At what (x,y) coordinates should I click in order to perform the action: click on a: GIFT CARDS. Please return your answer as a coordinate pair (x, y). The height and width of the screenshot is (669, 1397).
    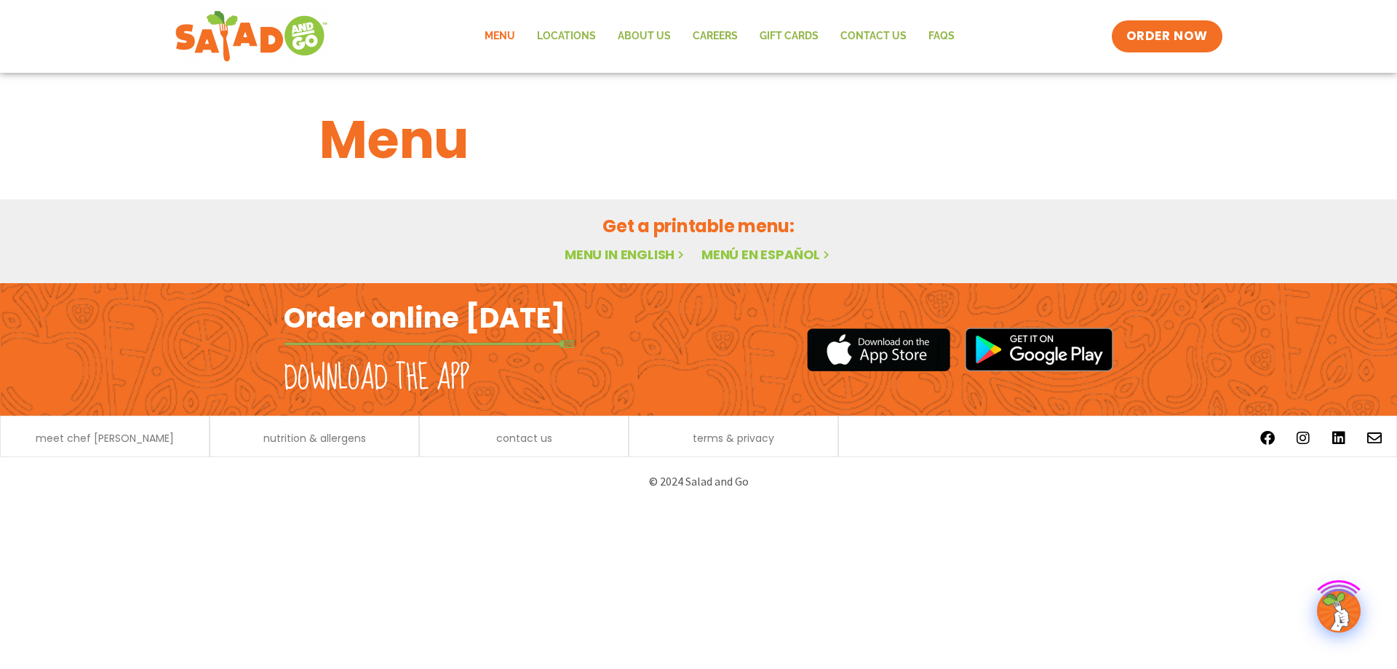
    Looking at the image, I should click on (789, 36).